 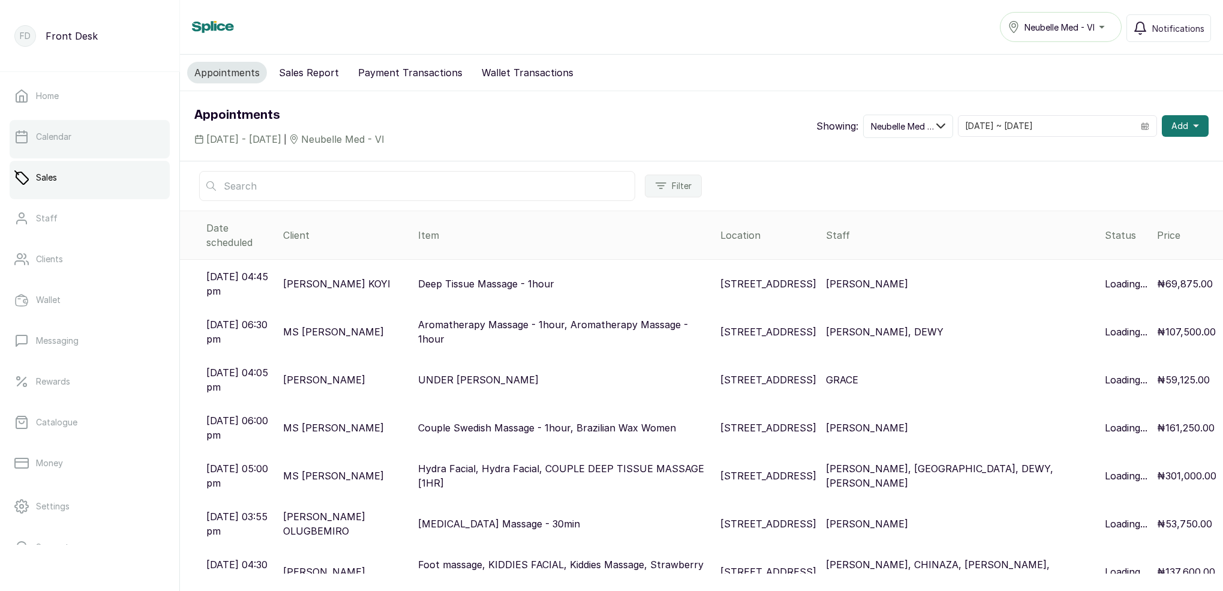 I want to click on button: Payment Transactions, so click(x=410, y=73).